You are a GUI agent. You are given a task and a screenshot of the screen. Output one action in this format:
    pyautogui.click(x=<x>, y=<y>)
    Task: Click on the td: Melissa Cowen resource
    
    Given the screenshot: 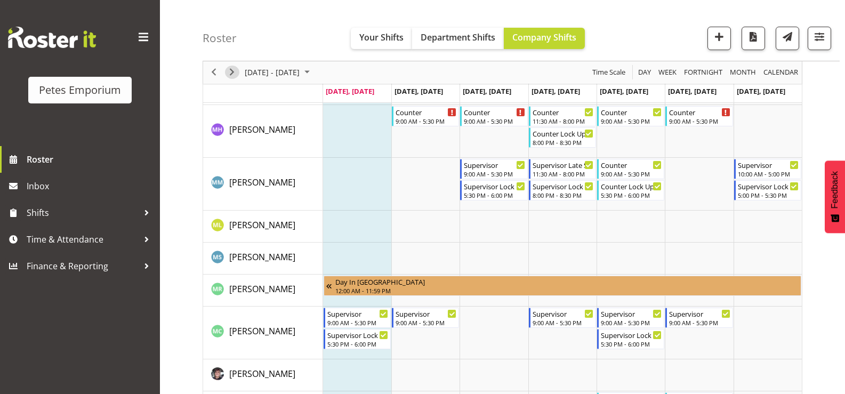 What is the action you would take?
    pyautogui.click(x=263, y=333)
    